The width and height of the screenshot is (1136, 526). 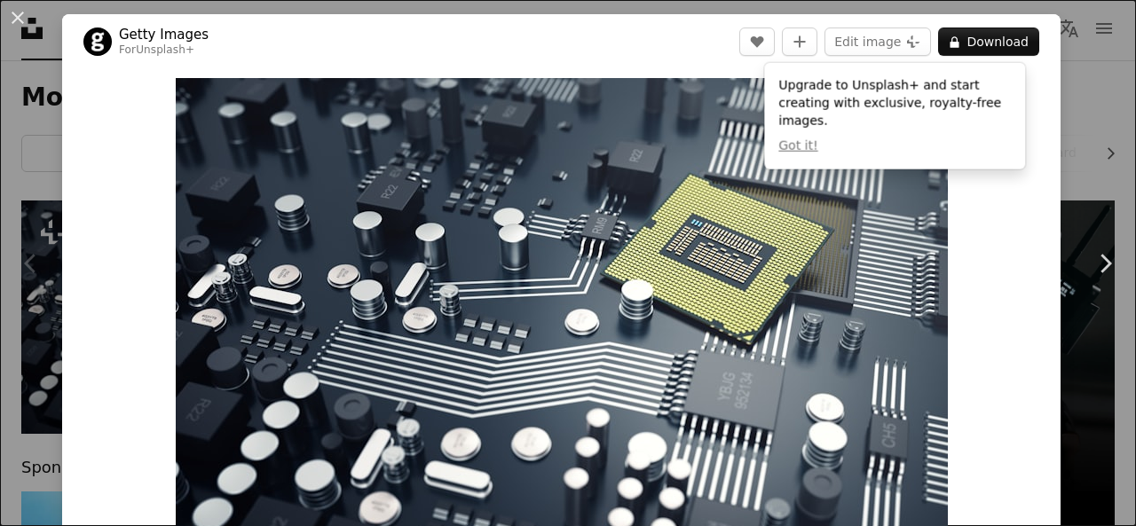 I want to click on button: Got it!, so click(x=798, y=146).